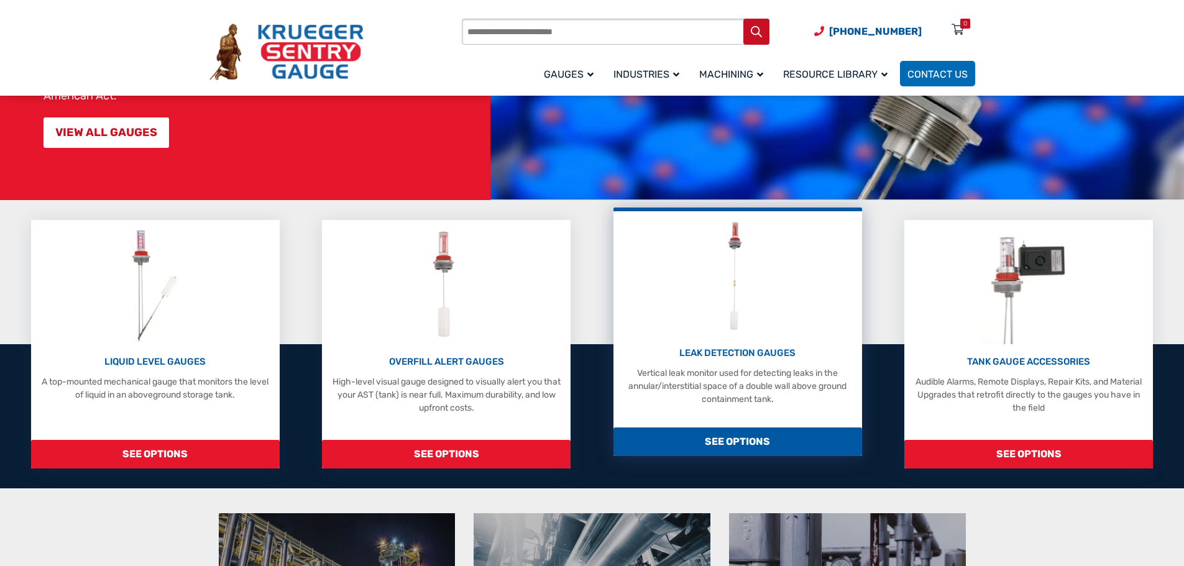 The height and width of the screenshot is (566, 1184). I want to click on a: Overfill Alert Gauges OVERFILL ALERT GAUGES High-level visual gauge designed to visually alert yo..., so click(446, 344).